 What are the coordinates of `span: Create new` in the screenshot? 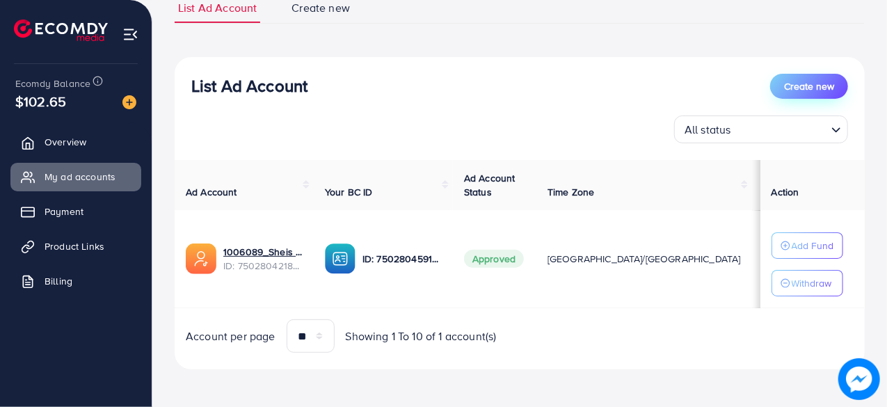 It's located at (809, 86).